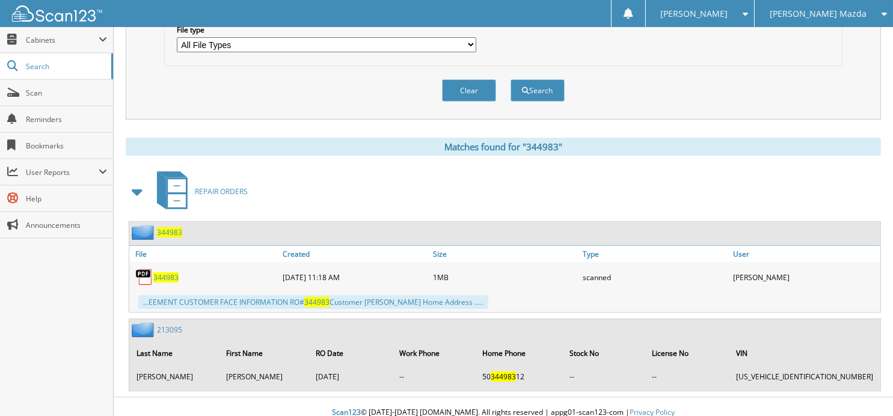 The width and height of the screenshot is (893, 416). What do you see at coordinates (57, 13) in the screenshot?
I see `img: scan123-logo-white.svg` at bounding box center [57, 13].